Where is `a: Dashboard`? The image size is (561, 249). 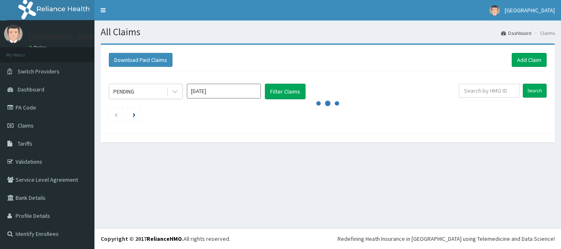
a: Dashboard is located at coordinates (516, 33).